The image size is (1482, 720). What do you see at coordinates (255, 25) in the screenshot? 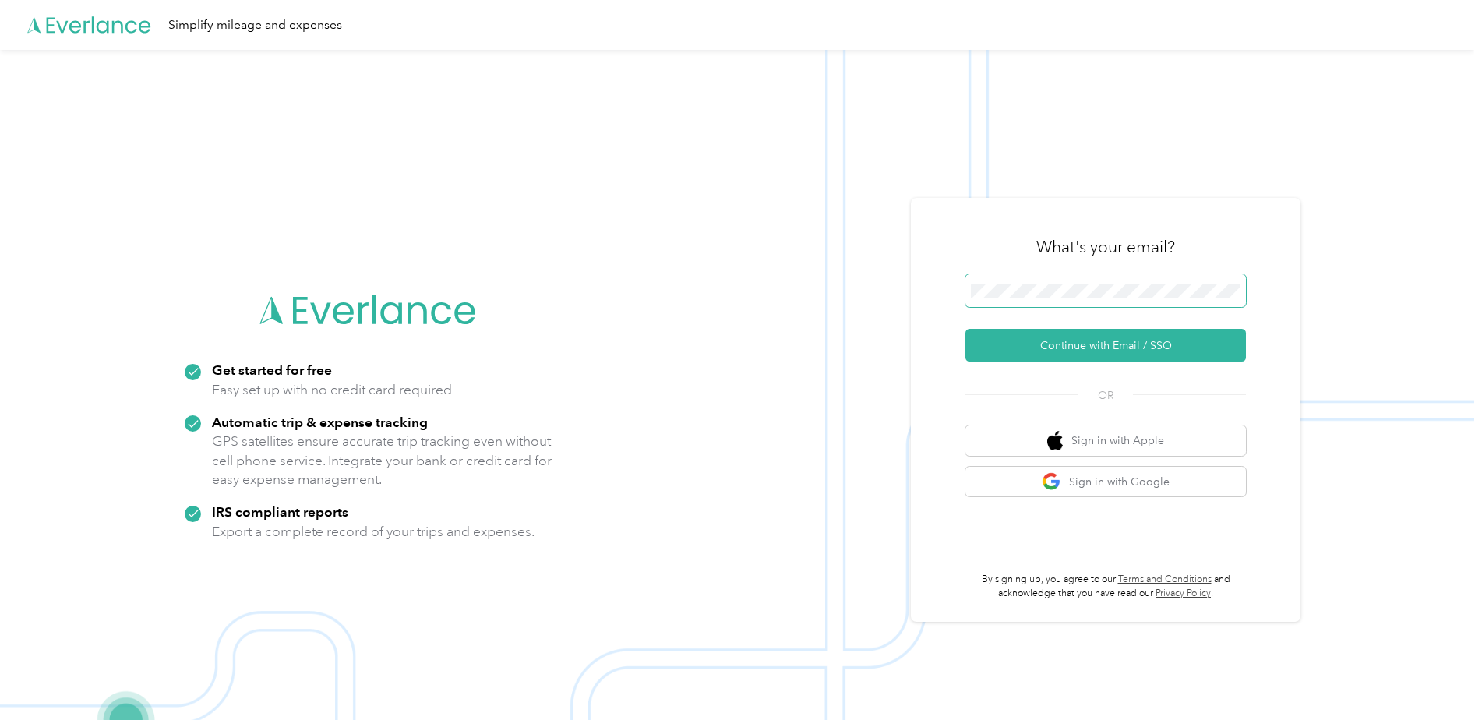
I see `div: Simplify mileage and expenses` at bounding box center [255, 25].